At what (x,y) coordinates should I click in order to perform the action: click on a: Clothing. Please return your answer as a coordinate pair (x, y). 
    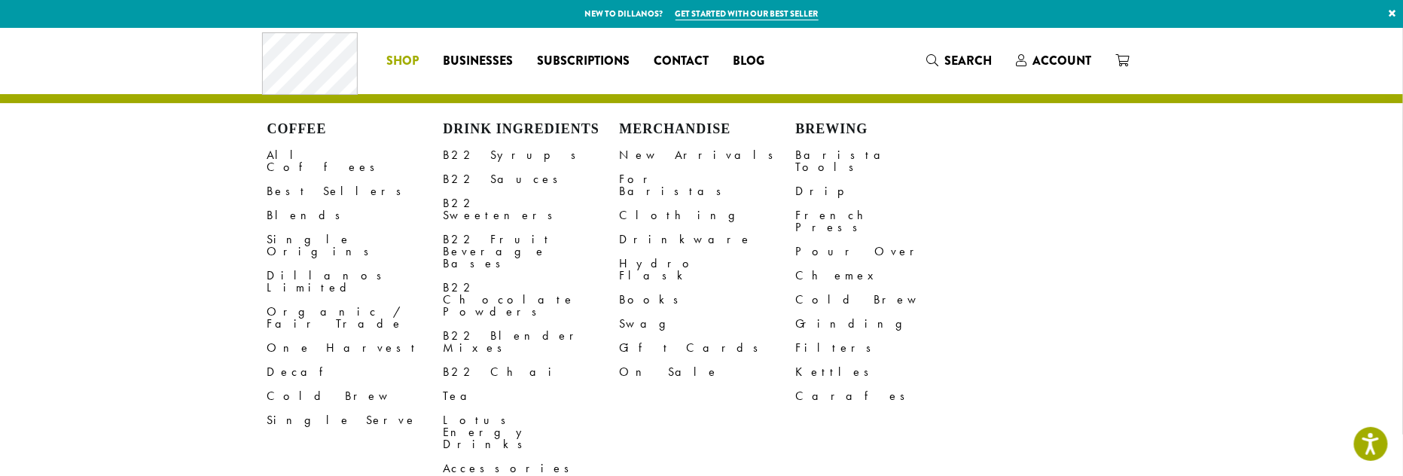
    Looking at the image, I should click on (708, 215).